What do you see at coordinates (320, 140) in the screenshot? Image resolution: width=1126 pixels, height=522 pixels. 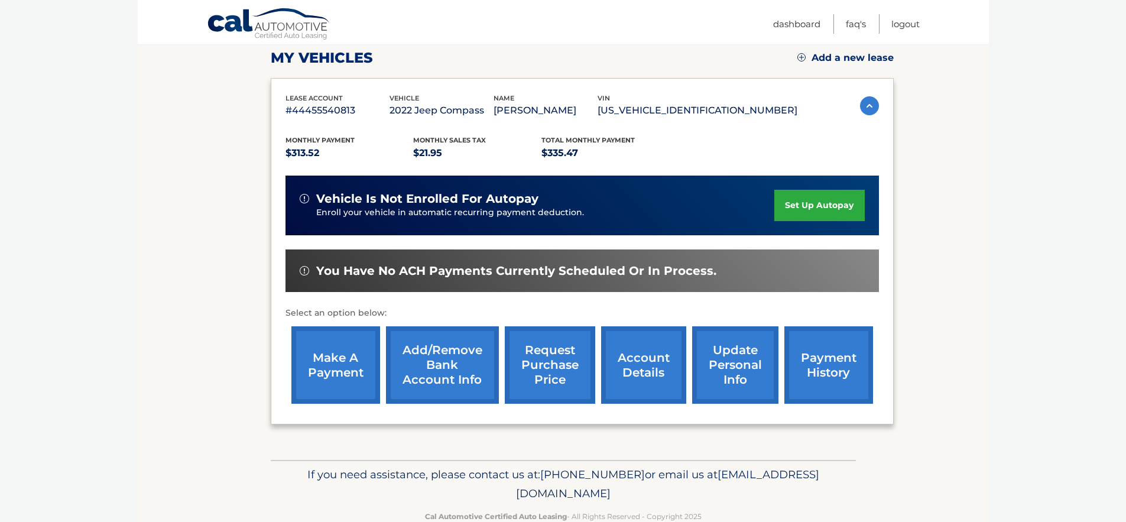 I see `span: Monthly Payment` at bounding box center [320, 140].